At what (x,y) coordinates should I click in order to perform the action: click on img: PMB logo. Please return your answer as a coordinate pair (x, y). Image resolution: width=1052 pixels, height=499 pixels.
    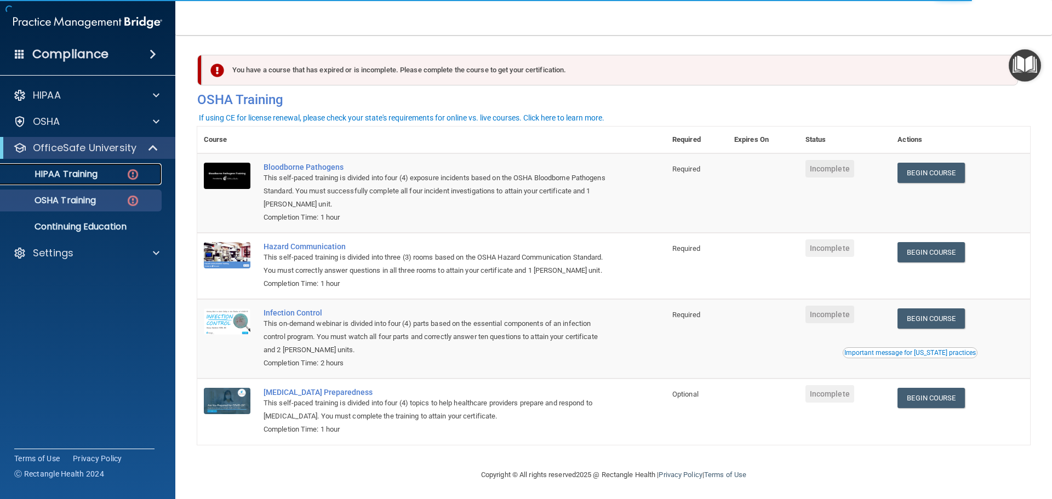
    Looking at the image, I should click on (88, 22).